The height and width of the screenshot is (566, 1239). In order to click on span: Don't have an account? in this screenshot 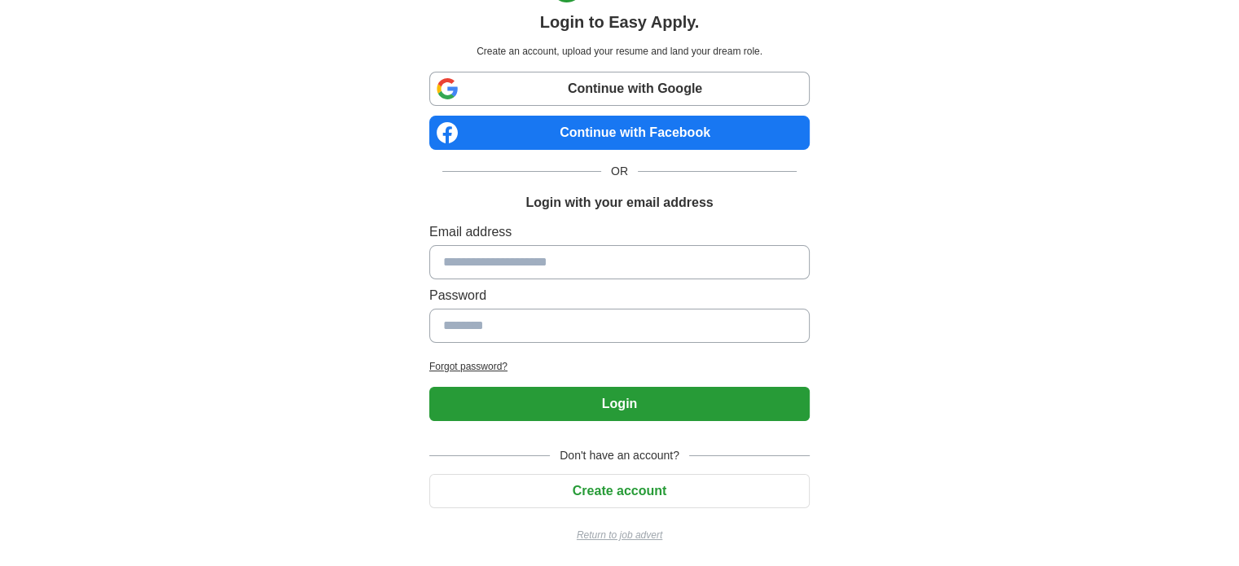, I will do `click(619, 455)`.